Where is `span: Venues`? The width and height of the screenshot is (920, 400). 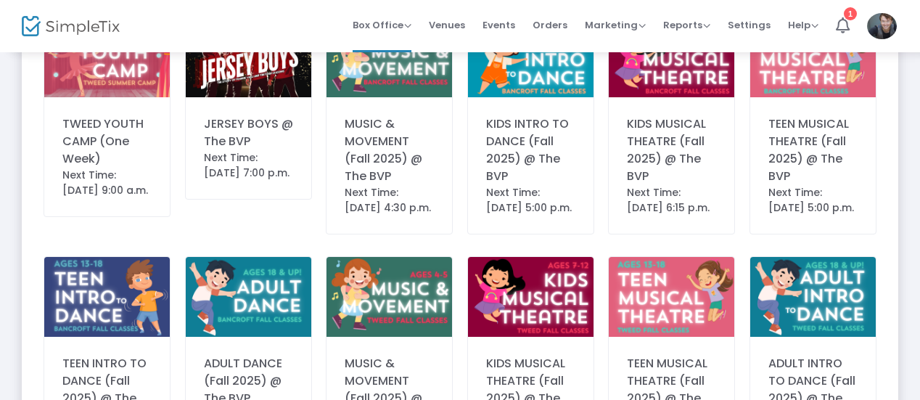
span: Venues is located at coordinates (447, 25).